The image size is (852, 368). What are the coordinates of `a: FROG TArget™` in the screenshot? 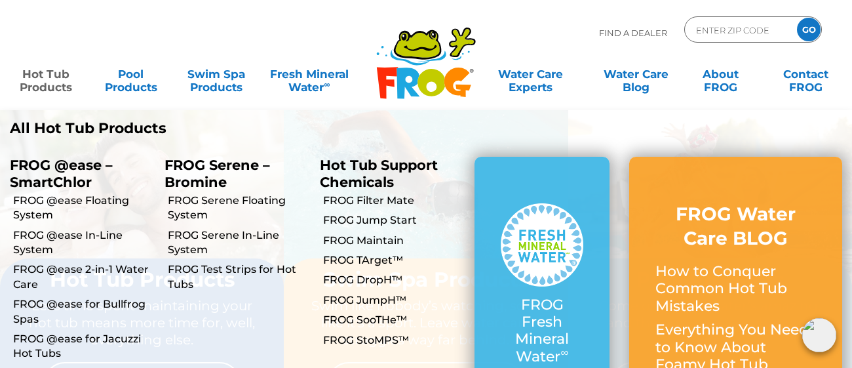 It's located at (394, 260).